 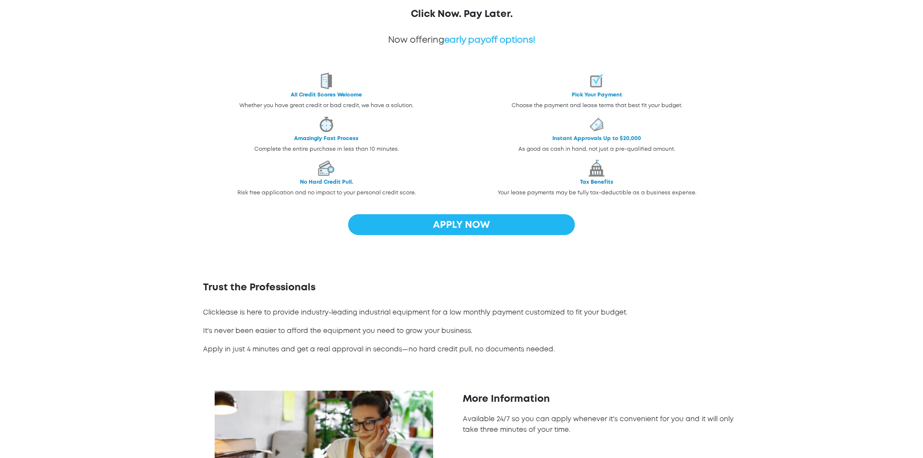 I want to click on p: Clicklease is here to provide industry-leading industrial equipment for a low monthly payment cus..., so click(x=462, y=312).